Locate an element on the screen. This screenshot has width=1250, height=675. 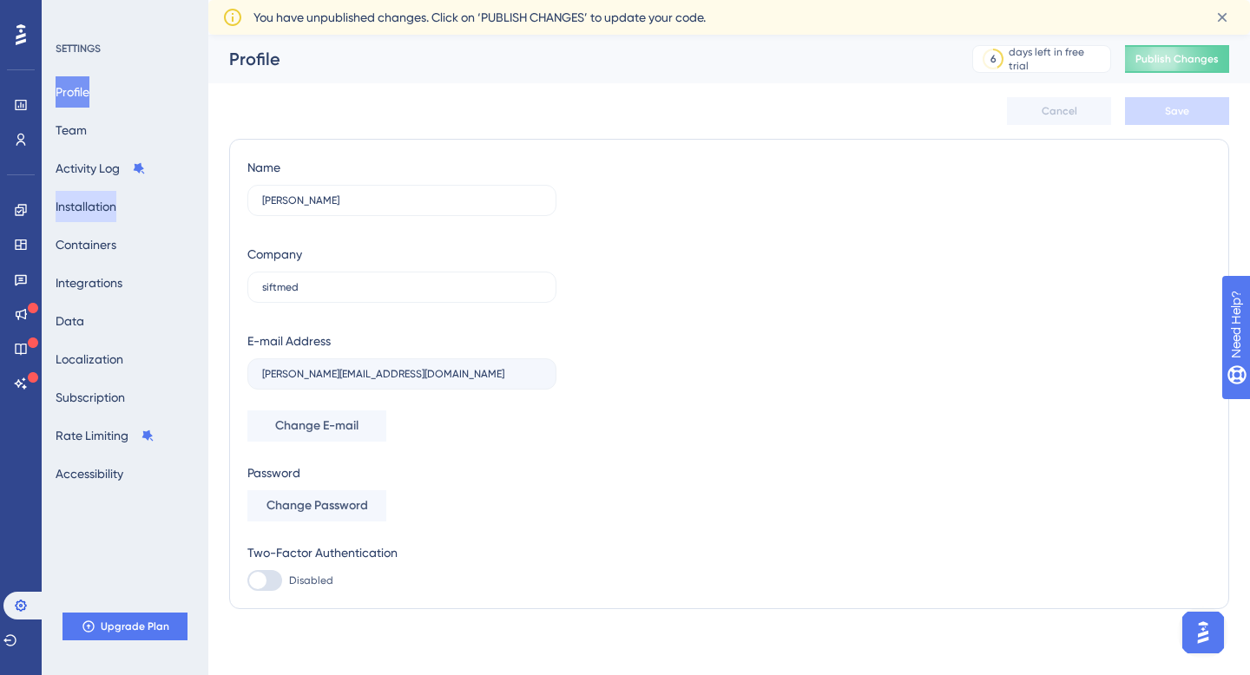
button: Accessibility is located at coordinates (89, 474).